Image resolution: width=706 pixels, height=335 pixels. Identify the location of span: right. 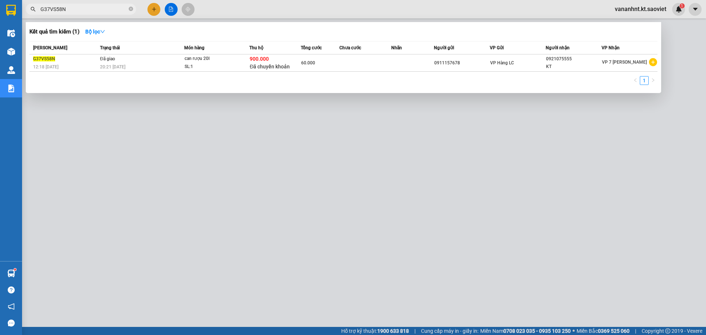
(653, 80).